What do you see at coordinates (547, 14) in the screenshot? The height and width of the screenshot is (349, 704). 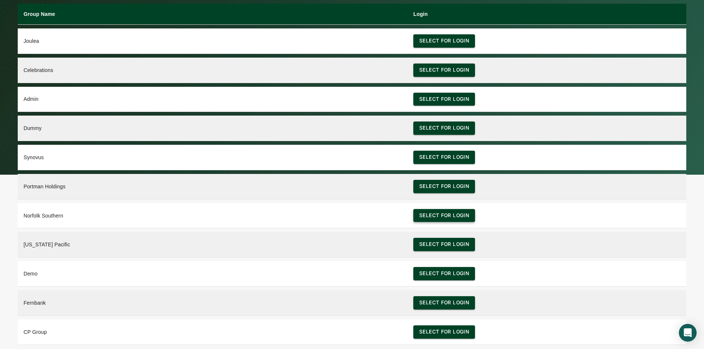 I see `th: Login` at bounding box center [547, 14].